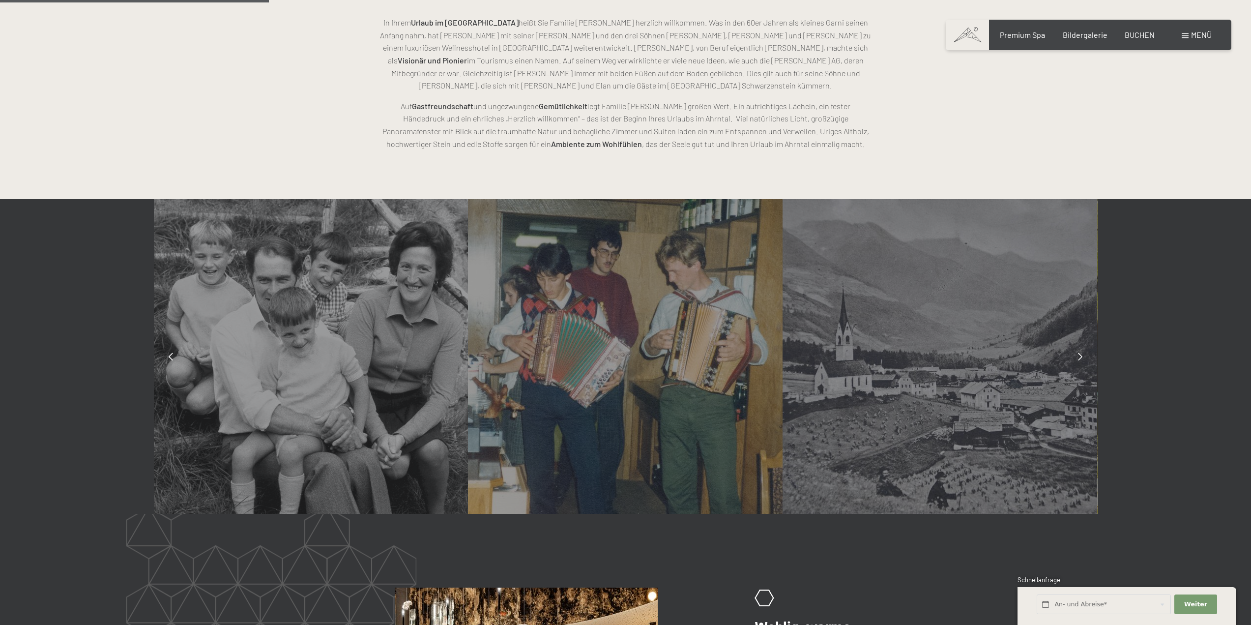  What do you see at coordinates (563, 106) in the screenshot?
I see `strong: Gemütlichkeit` at bounding box center [563, 106].